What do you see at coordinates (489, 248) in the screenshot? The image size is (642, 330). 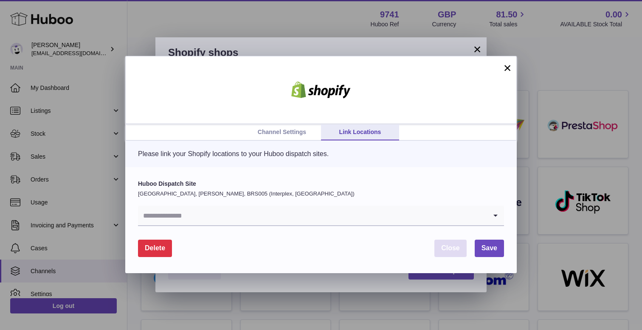 I see `button: Save` at bounding box center [489, 248].